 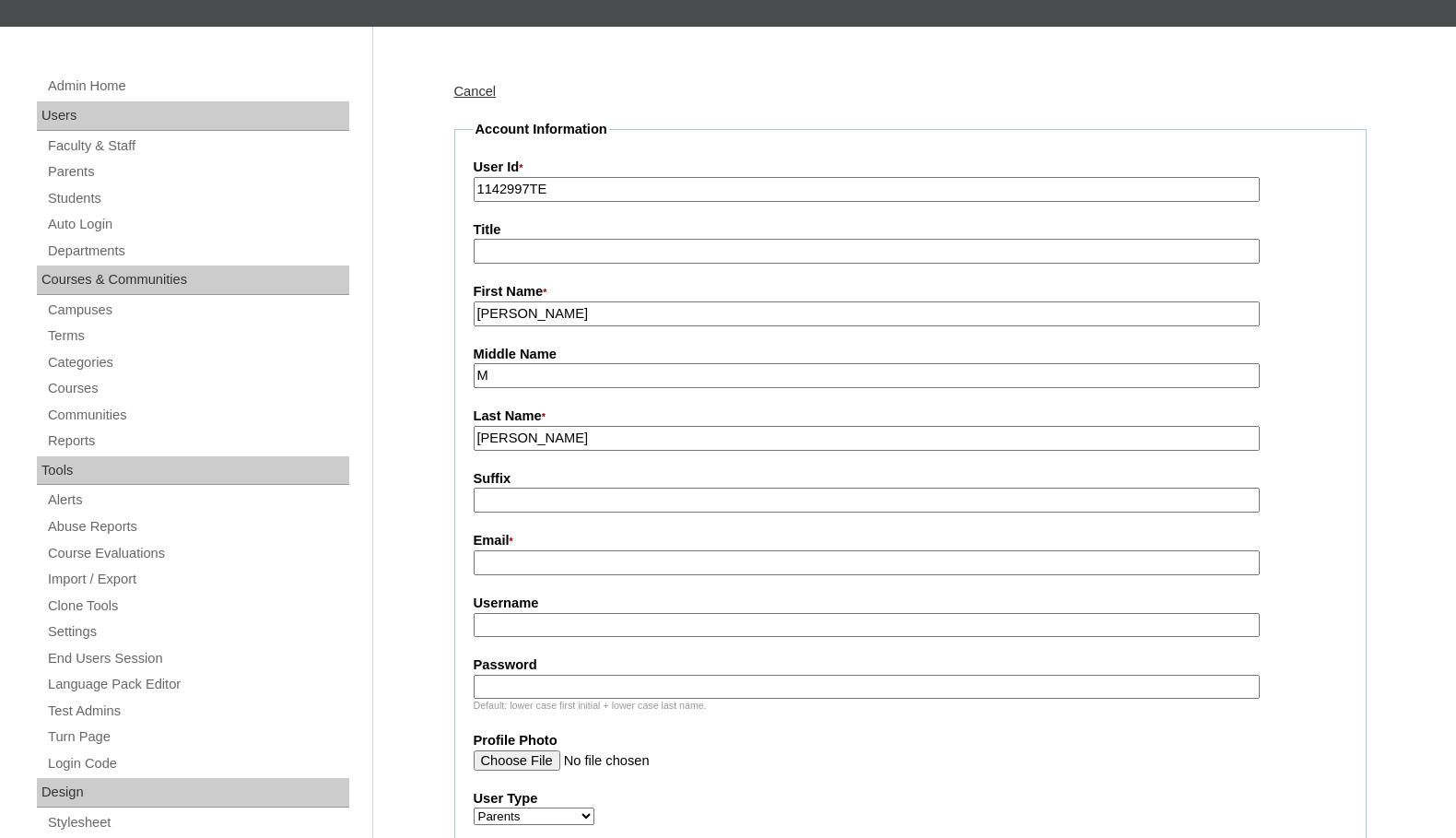 What do you see at coordinates (197, 822) in the screenshot?
I see `a: Stylesheet` at bounding box center [197, 822].